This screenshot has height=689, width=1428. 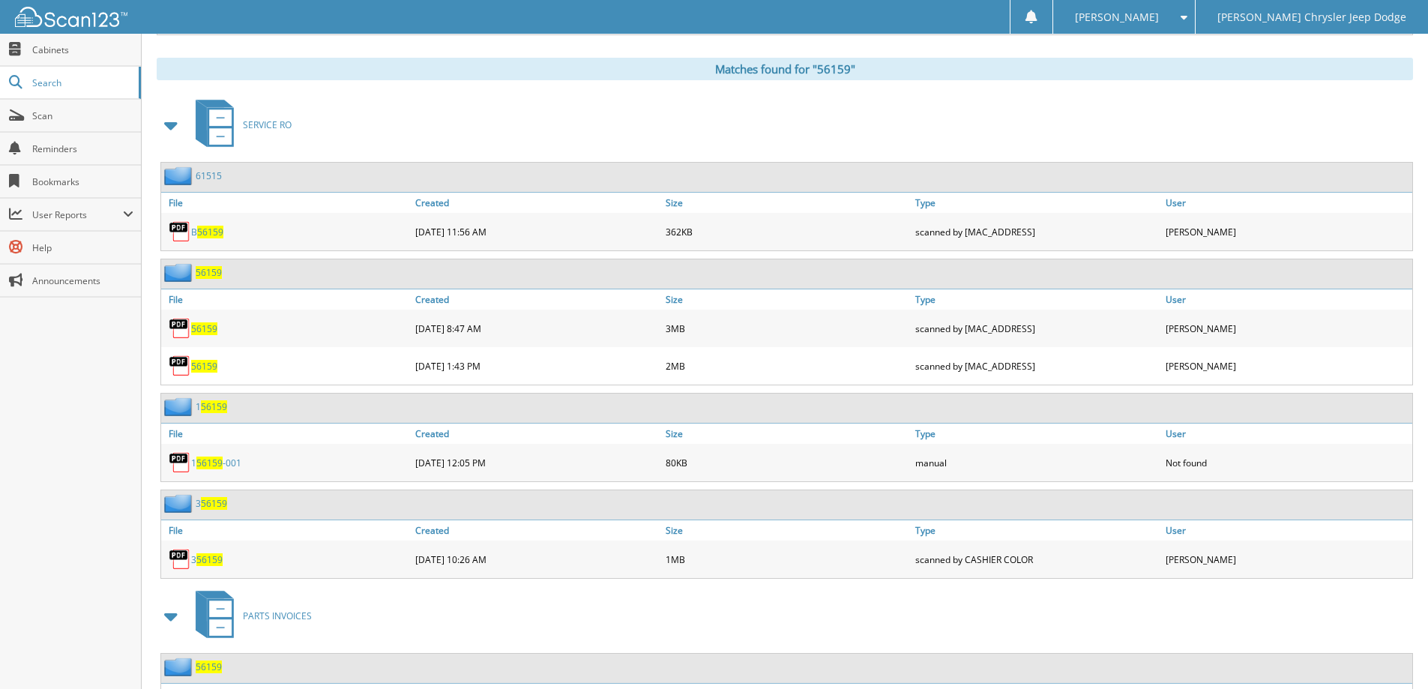 What do you see at coordinates (82, 82) in the screenshot?
I see `span: Search` at bounding box center [82, 82].